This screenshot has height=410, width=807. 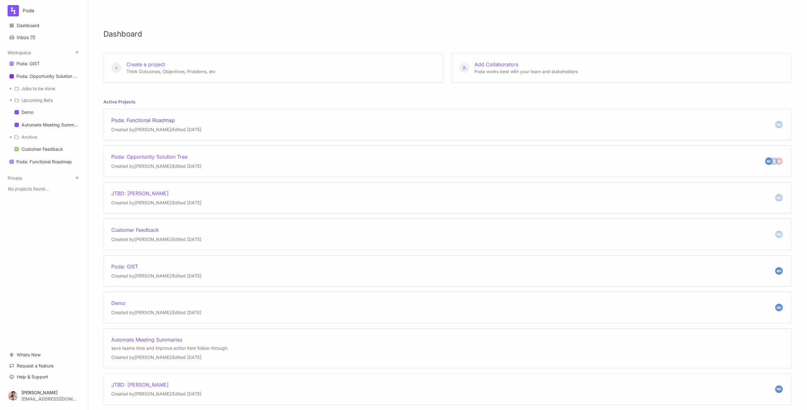 What do you see at coordinates (174, 348) in the screenshot?
I see `div: save teams time and improve action item follow-through.` at bounding box center [174, 348].